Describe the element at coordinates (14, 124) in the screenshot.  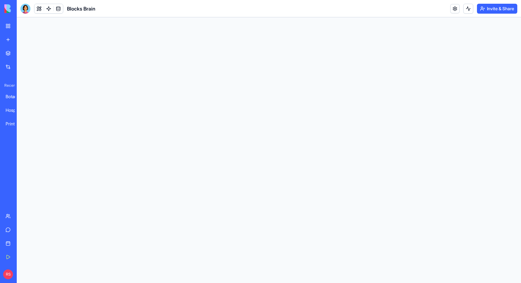
I see `a: Print Shop Inventory` at that location.